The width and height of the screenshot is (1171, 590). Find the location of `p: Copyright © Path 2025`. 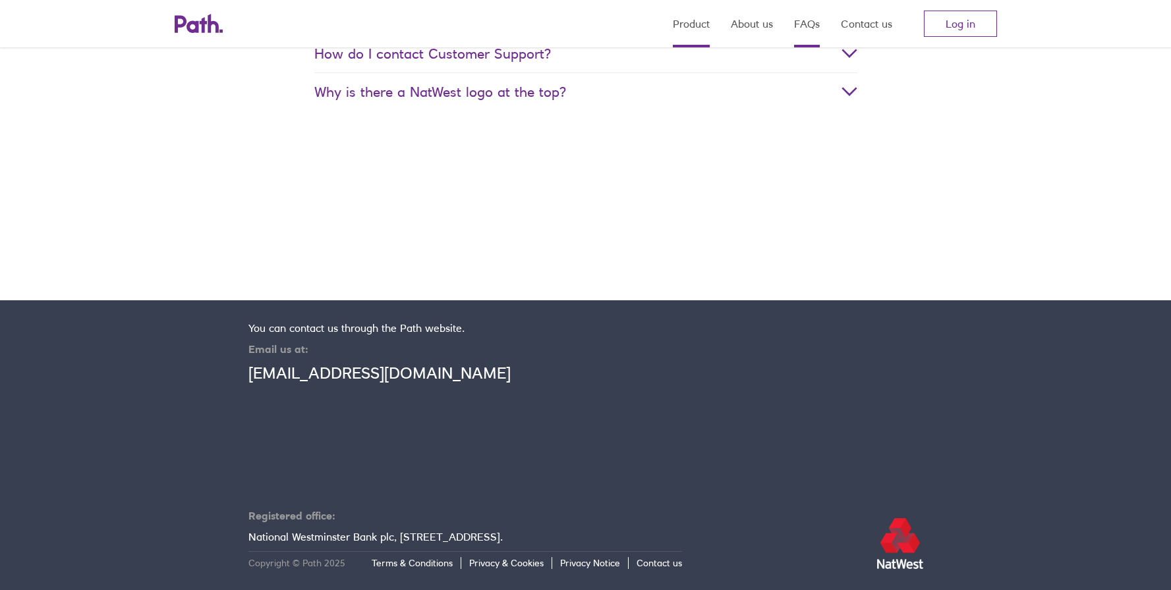

p: Copyright © Path 2025 is located at coordinates (296, 563).